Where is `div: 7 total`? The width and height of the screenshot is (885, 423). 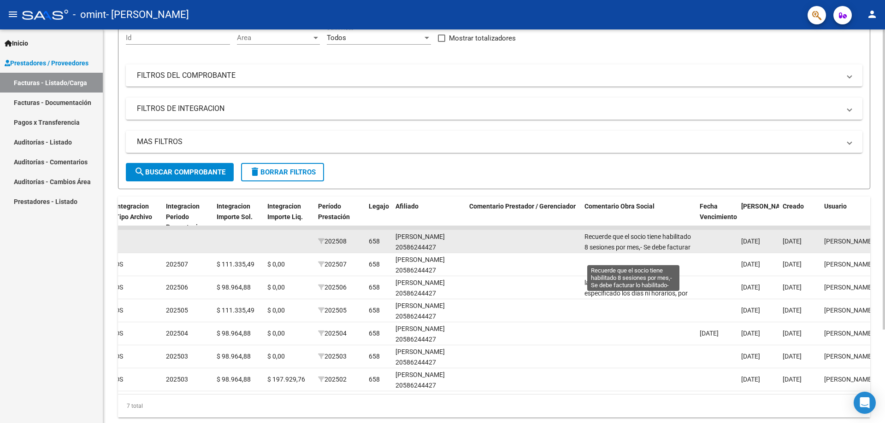 div: 7 total is located at coordinates (494, 406).